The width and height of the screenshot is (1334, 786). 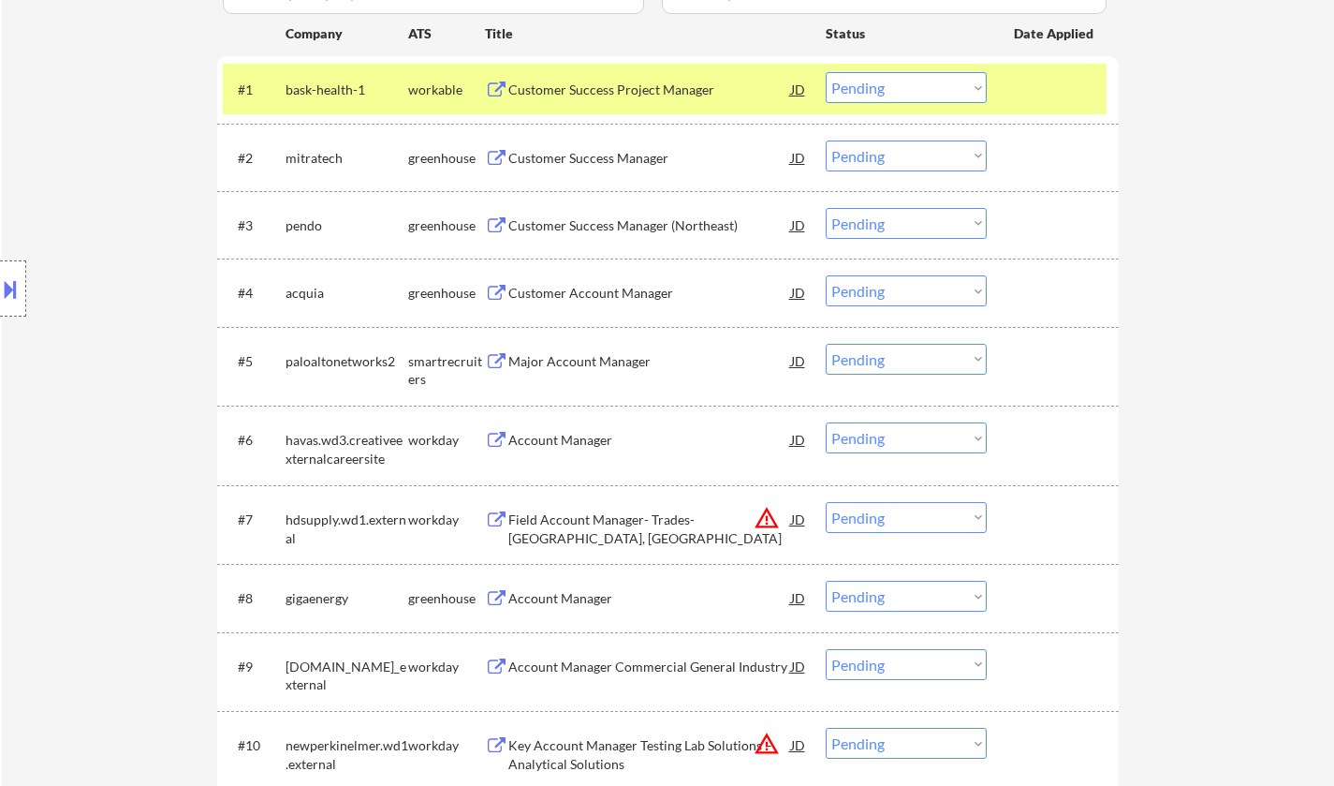 I want to click on div: Major Account Manager, so click(x=650, y=361).